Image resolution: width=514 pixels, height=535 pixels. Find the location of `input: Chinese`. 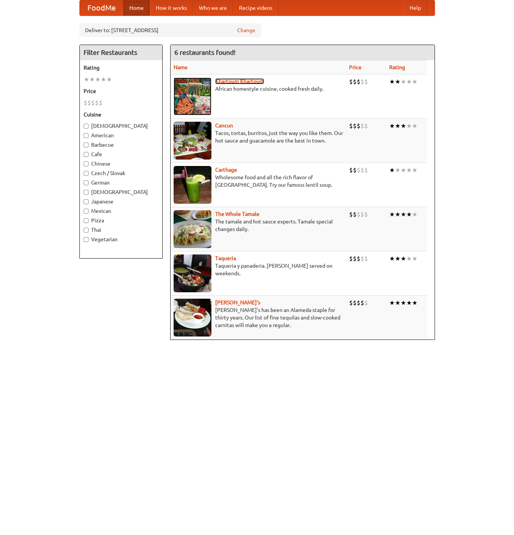

input: Chinese is located at coordinates (86, 164).